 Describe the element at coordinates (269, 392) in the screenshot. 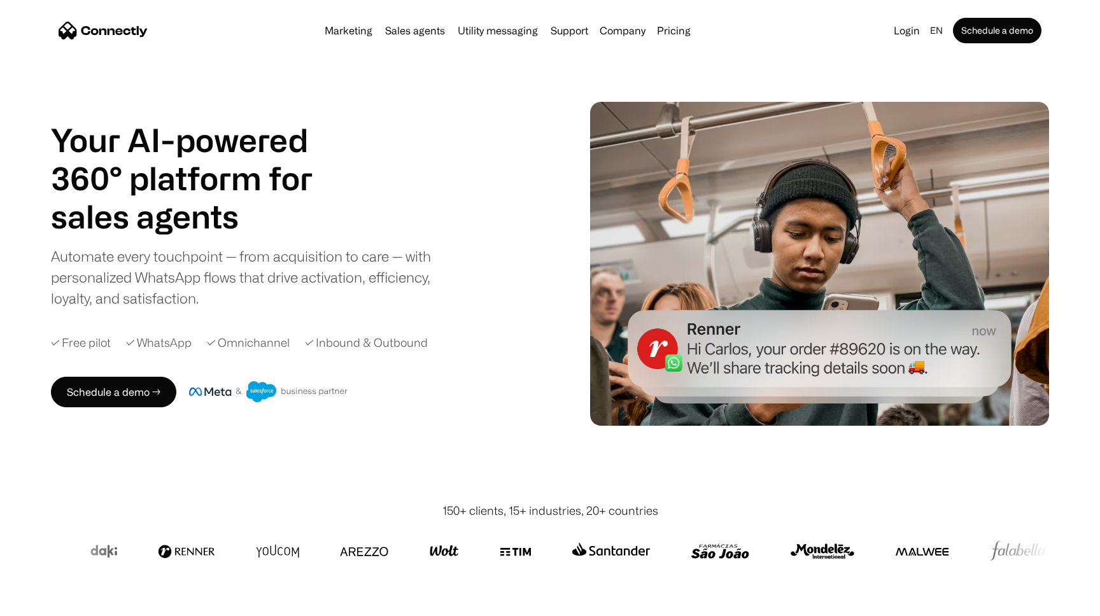

I see `img: Meta and Salesforce business partner badge.` at that location.